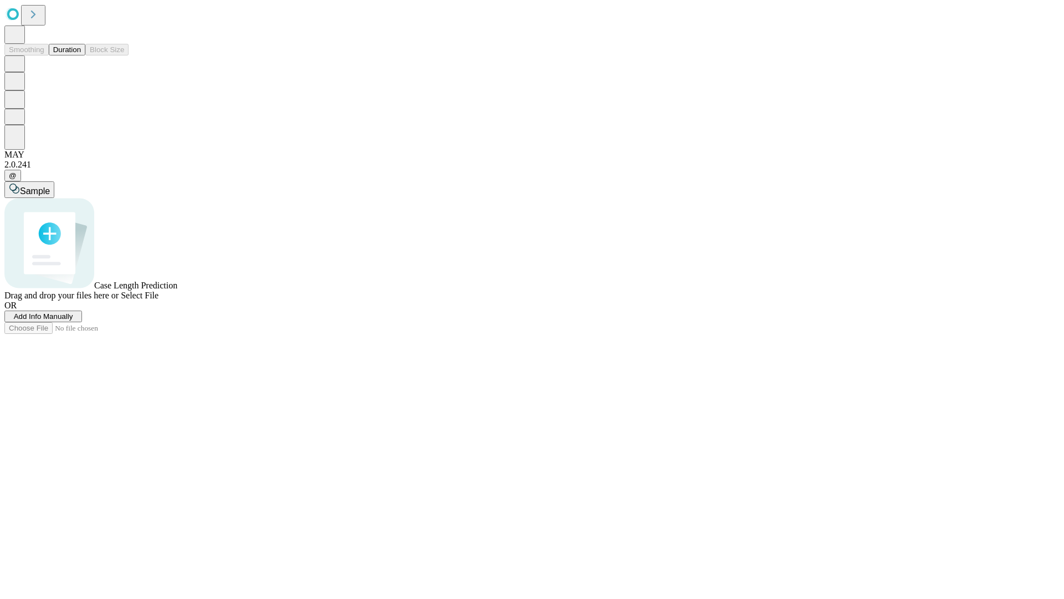  What do you see at coordinates (35, 191) in the screenshot?
I see `span: Sample` at bounding box center [35, 191].